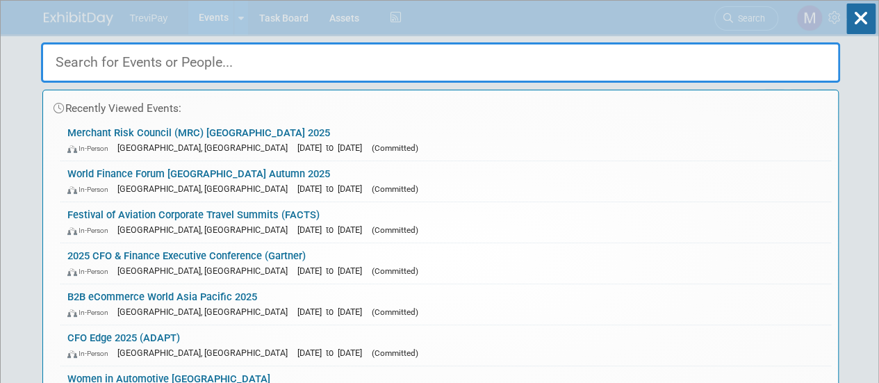  Describe the element at coordinates (440, 105) in the screenshot. I see `div: Recently Viewed Events:` at that location.